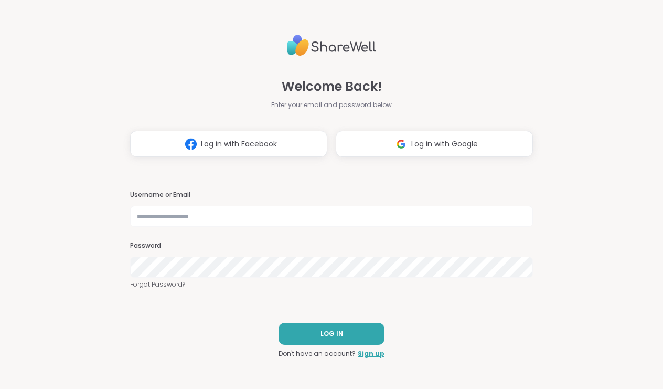 The image size is (663, 389). I want to click on button: LOG IN, so click(332, 334).